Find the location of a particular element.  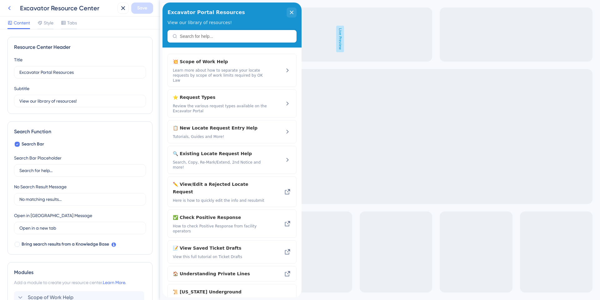

span: Excavator Portal Resources is located at coordinates (44, 10).